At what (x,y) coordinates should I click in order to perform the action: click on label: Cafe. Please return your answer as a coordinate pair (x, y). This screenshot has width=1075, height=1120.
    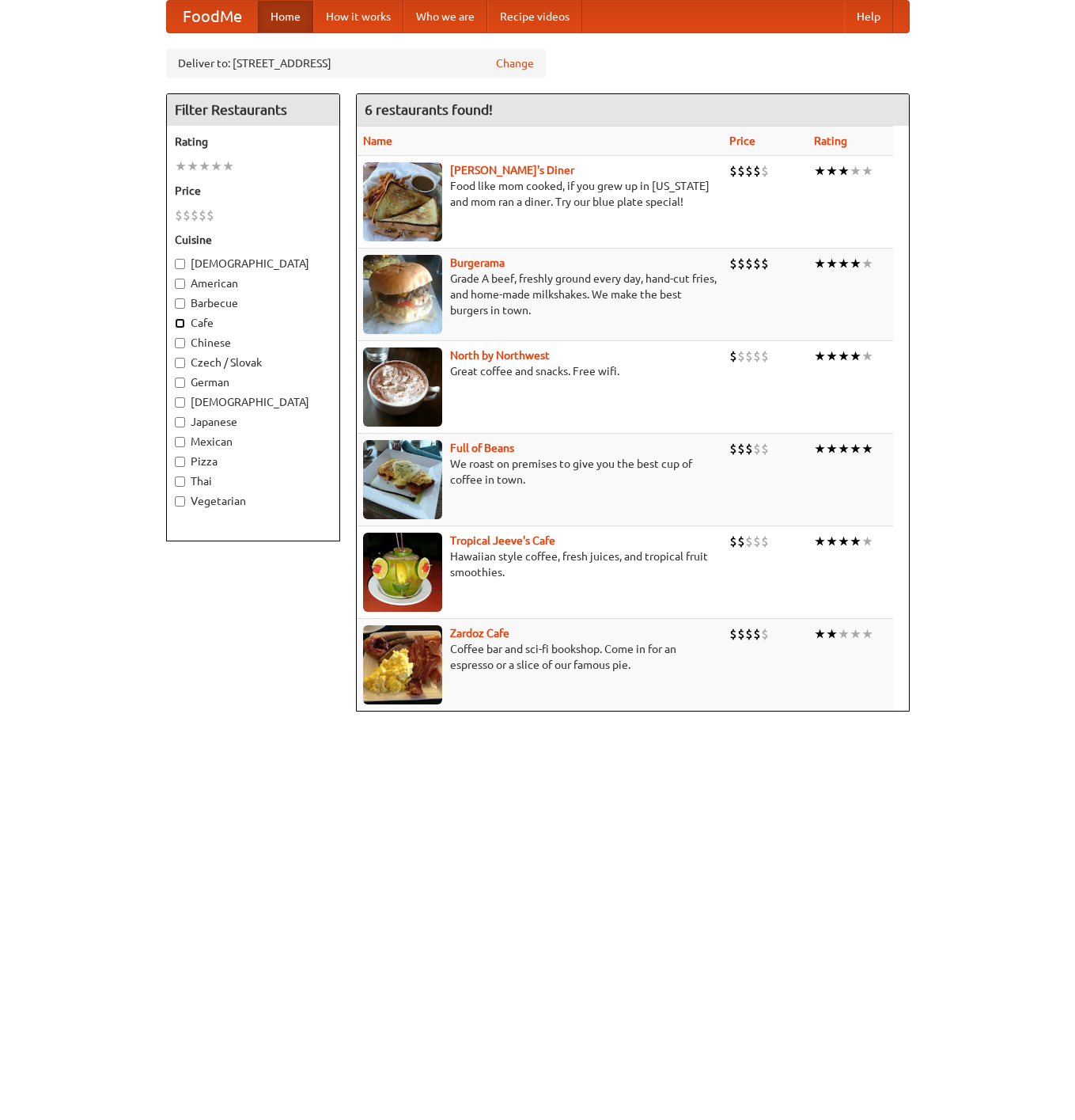
    Looking at the image, I should click on (253, 323).